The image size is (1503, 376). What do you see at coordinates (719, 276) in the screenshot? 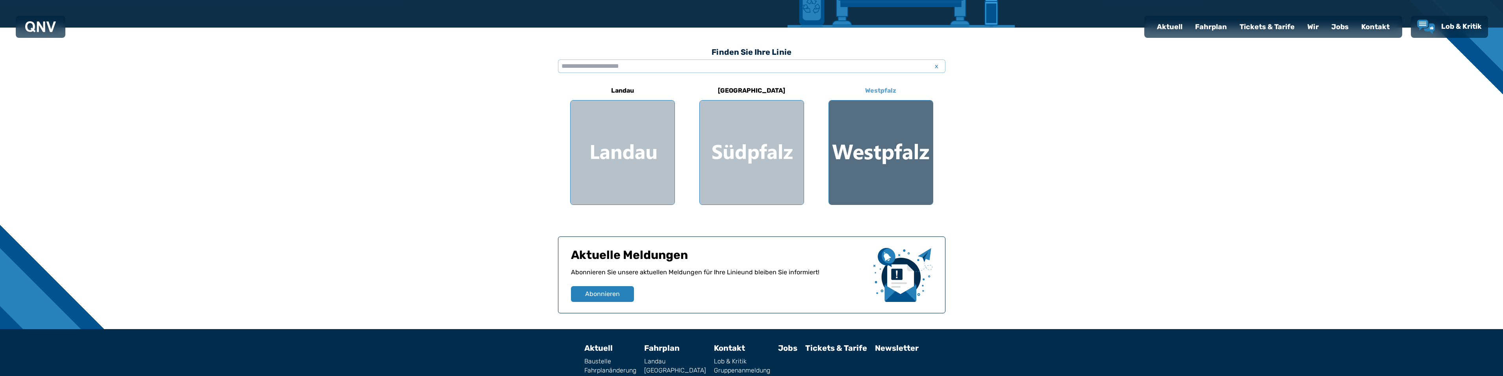
I see `p: Abonnieren Sie unsere aktuellen Meldungen für Ihre Linie und bleiben Sie informiert!` at bounding box center [719, 276].